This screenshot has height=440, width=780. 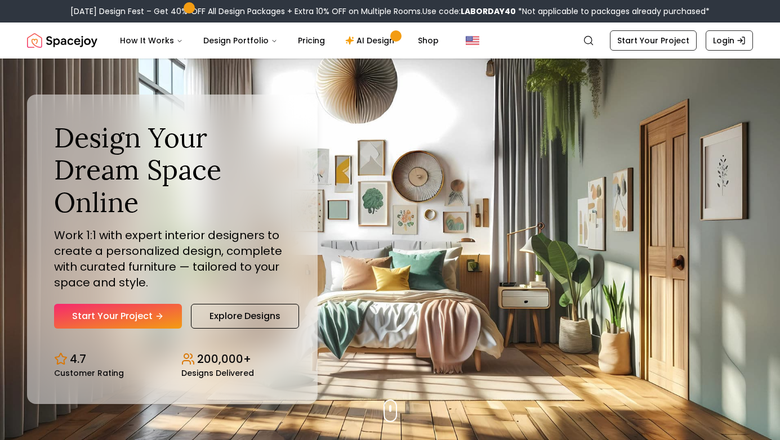 What do you see at coordinates (240, 41) in the screenshot?
I see `button: Design Portfolio` at bounding box center [240, 41].